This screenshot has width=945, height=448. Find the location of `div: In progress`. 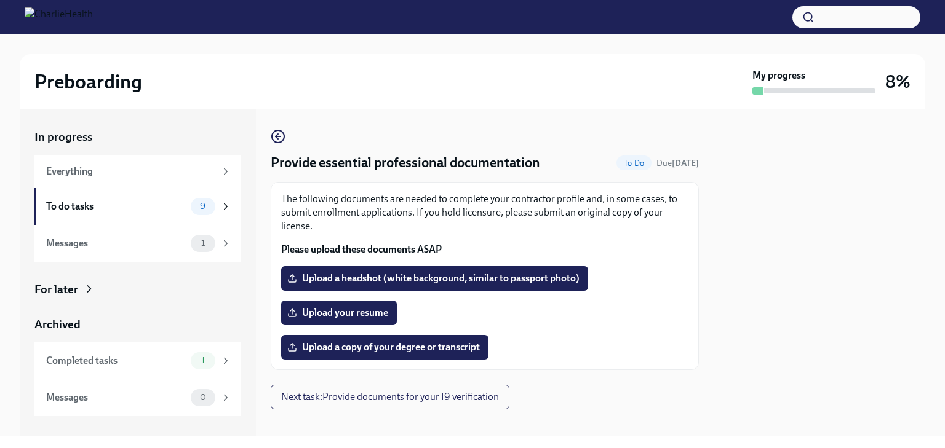

div: In progress is located at coordinates (138, 137).